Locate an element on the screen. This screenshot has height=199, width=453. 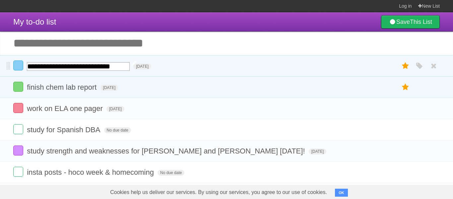
button: OK is located at coordinates (341, 192).